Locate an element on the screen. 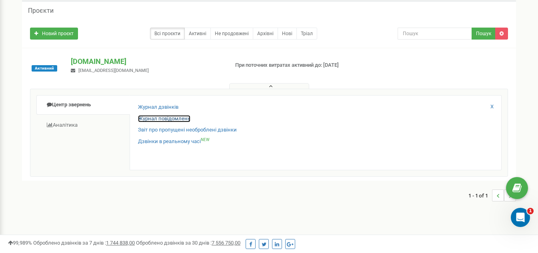  a: X is located at coordinates (492, 107).